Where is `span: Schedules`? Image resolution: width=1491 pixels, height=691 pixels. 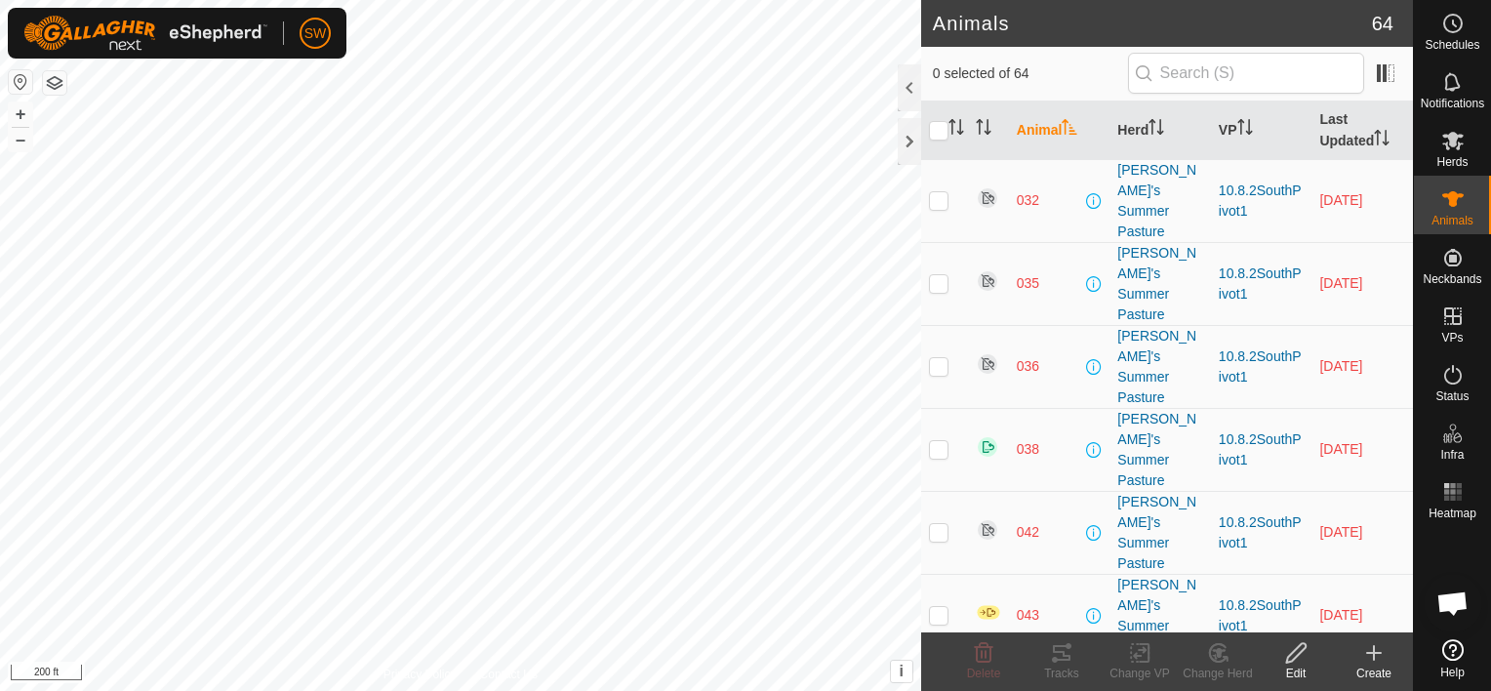 span: Schedules is located at coordinates (1452, 45).